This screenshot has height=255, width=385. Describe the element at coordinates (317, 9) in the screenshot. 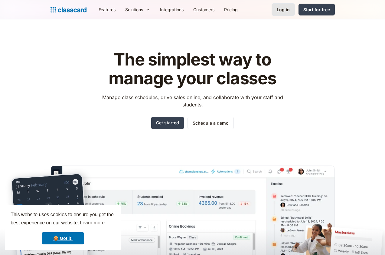

I see `div: Start for free` at that location.